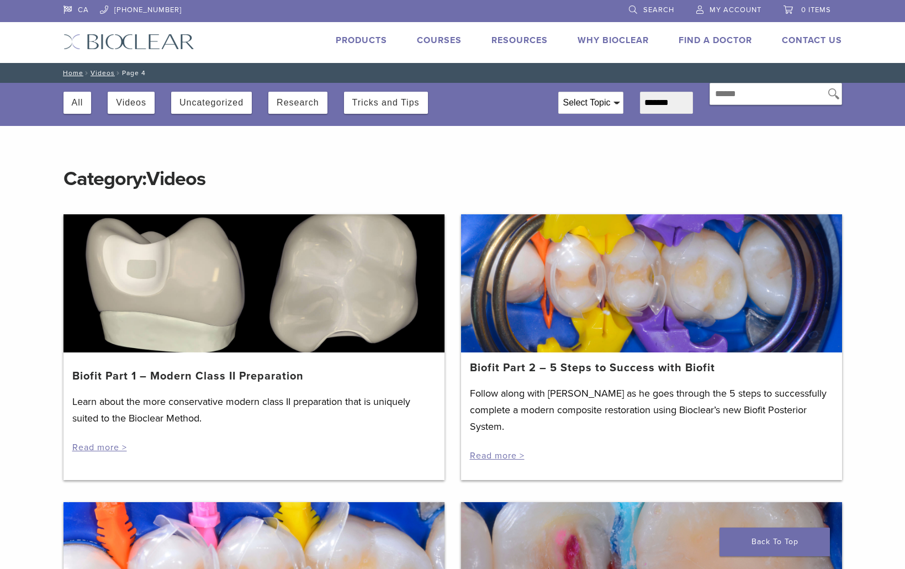  Describe the element at coordinates (129, 41) in the screenshot. I see `img: Bioclear` at that location.